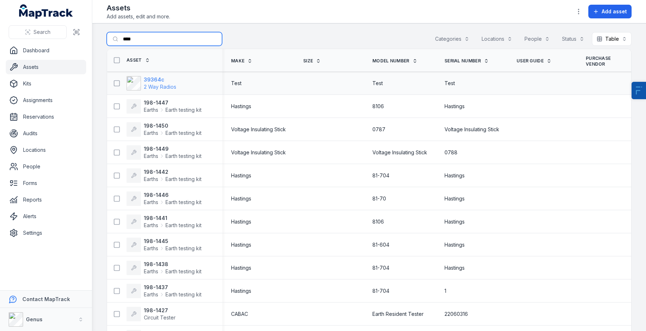 This screenshot has width=646, height=331. I want to click on span: CABAC, so click(239, 314).